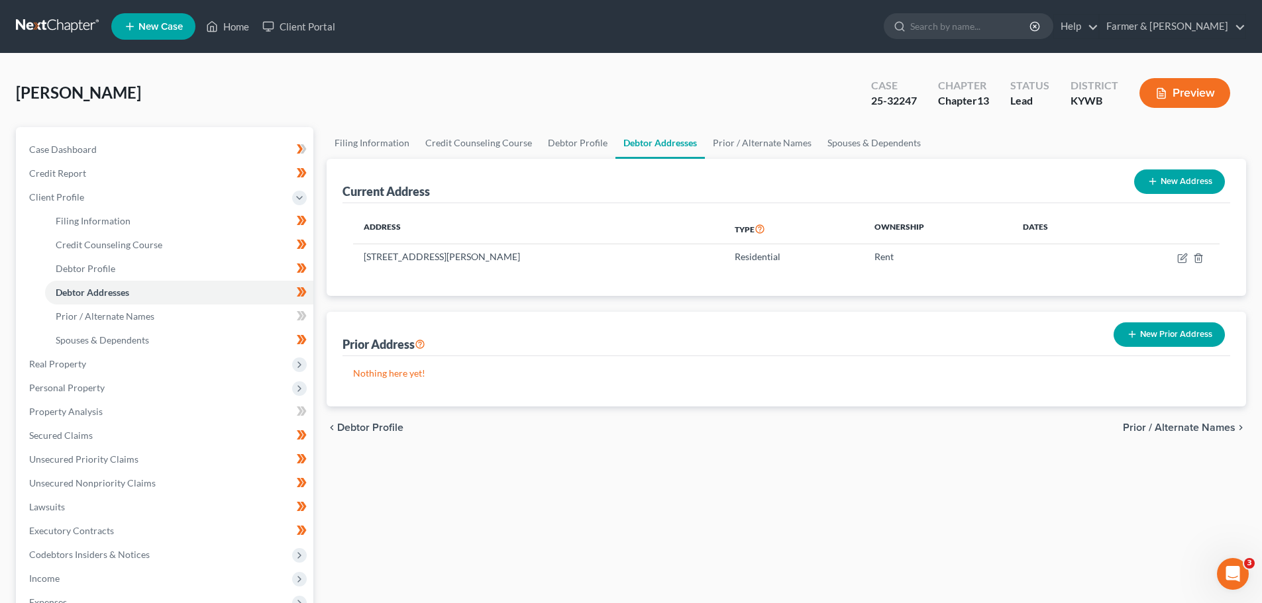  What do you see at coordinates (63, 149) in the screenshot?
I see `span: Case Dashboard` at bounding box center [63, 149].